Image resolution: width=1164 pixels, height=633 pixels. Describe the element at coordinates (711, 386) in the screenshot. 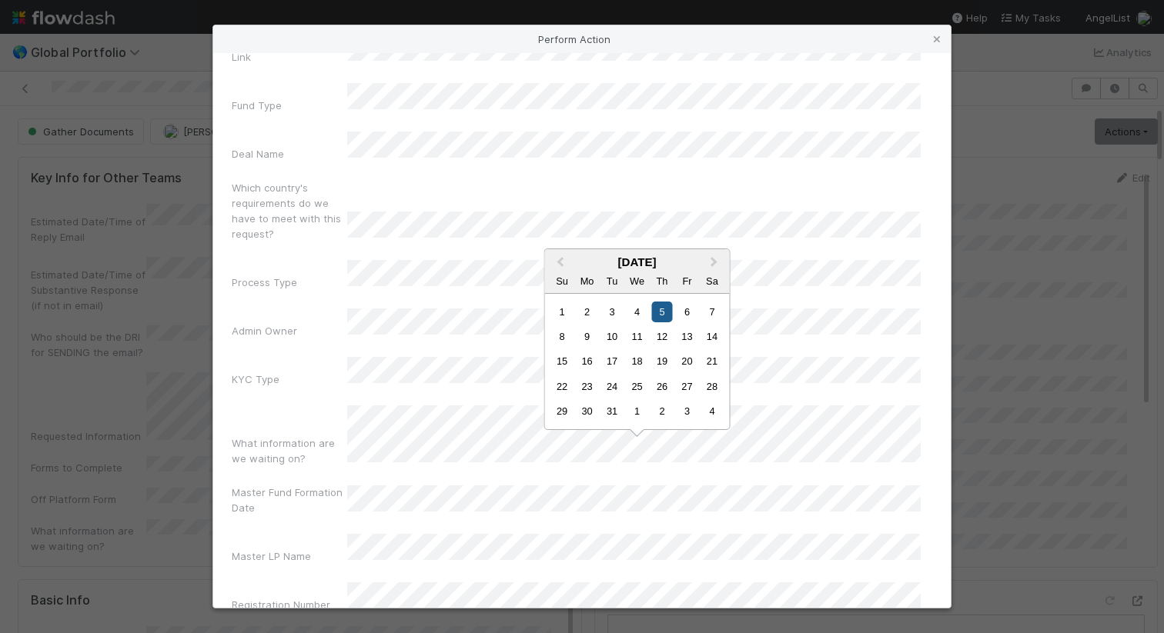

I see `div: Choose Saturday, May 28th, 2022` at that location.